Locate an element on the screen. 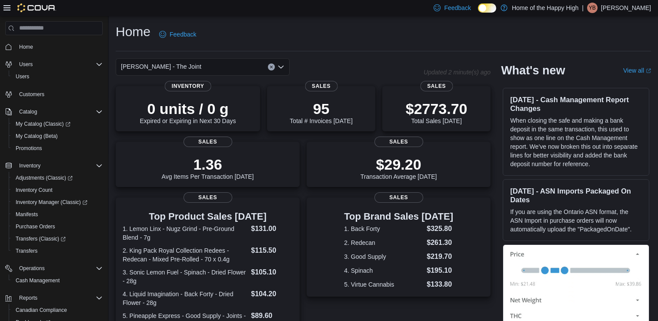  p: When closing the safe and making a bank deposit in the same transaction, this used to show as one... is located at coordinates (576, 142).